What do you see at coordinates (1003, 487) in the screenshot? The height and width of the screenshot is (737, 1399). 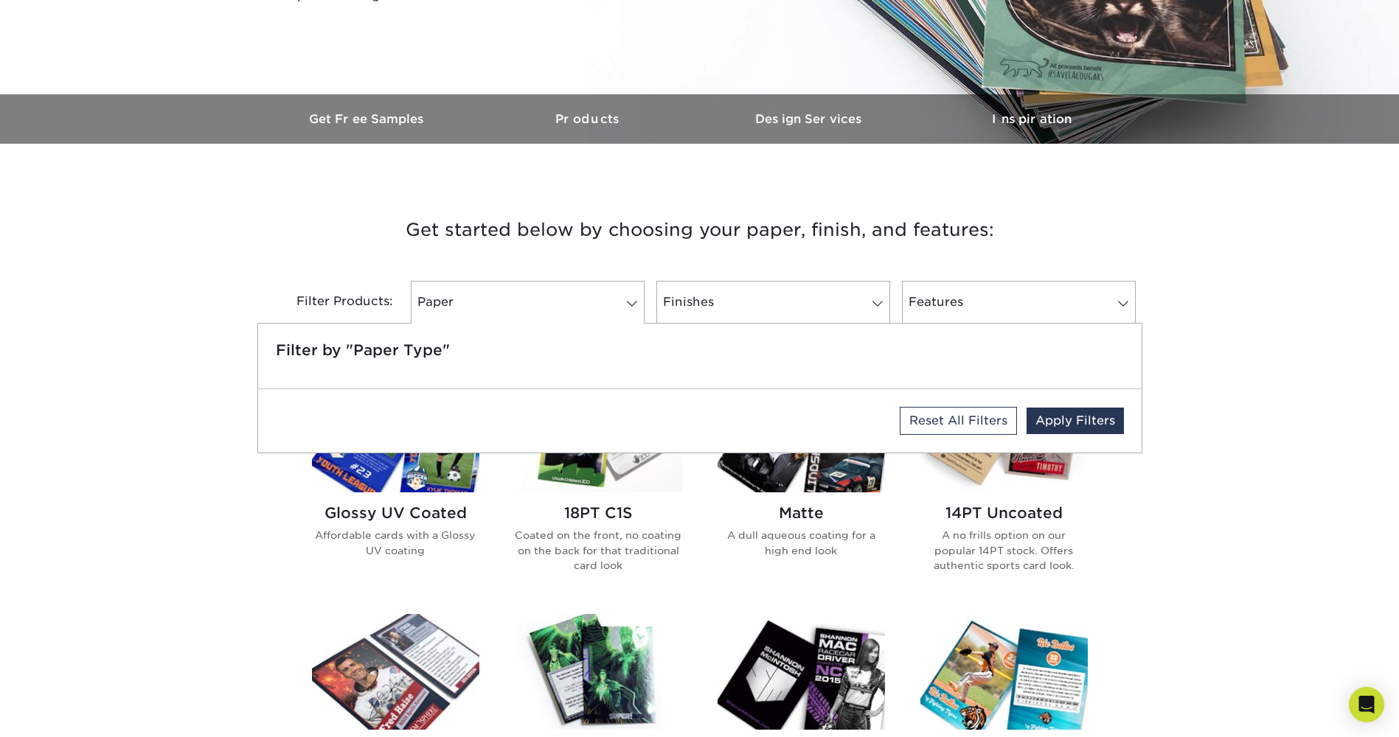 I see `a: 14PT Uncoated Trading Cards 14PT Uncoated A no frills option on our popular 14PT stock. Offers au...` at bounding box center [1003, 487].